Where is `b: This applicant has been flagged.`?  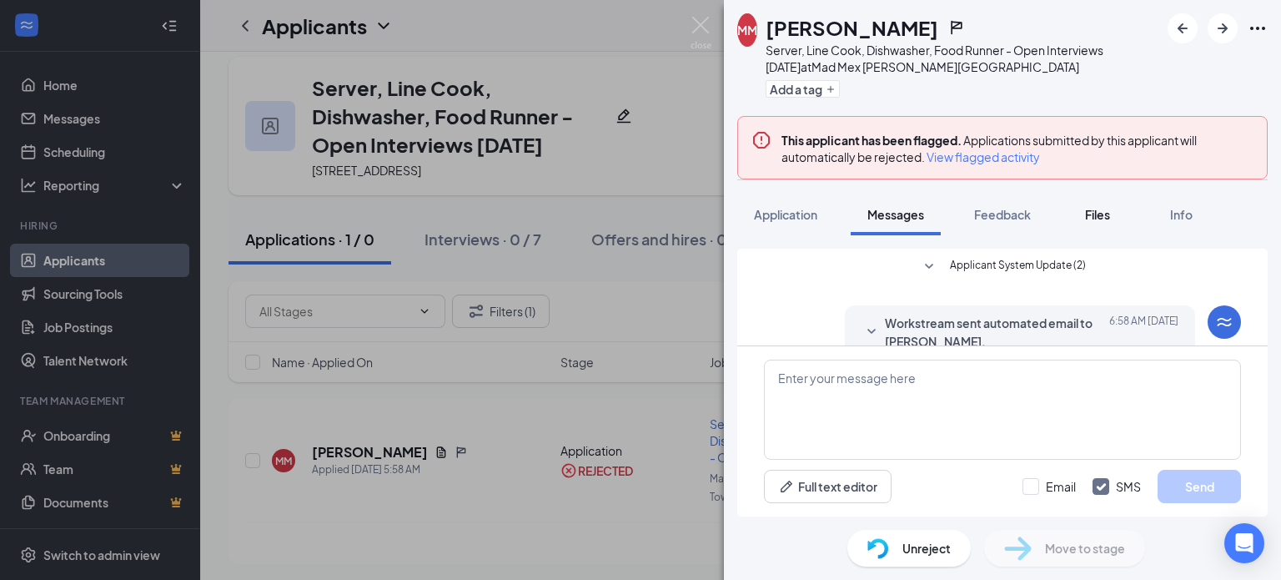
b: This applicant has been flagged. is located at coordinates (872, 140).